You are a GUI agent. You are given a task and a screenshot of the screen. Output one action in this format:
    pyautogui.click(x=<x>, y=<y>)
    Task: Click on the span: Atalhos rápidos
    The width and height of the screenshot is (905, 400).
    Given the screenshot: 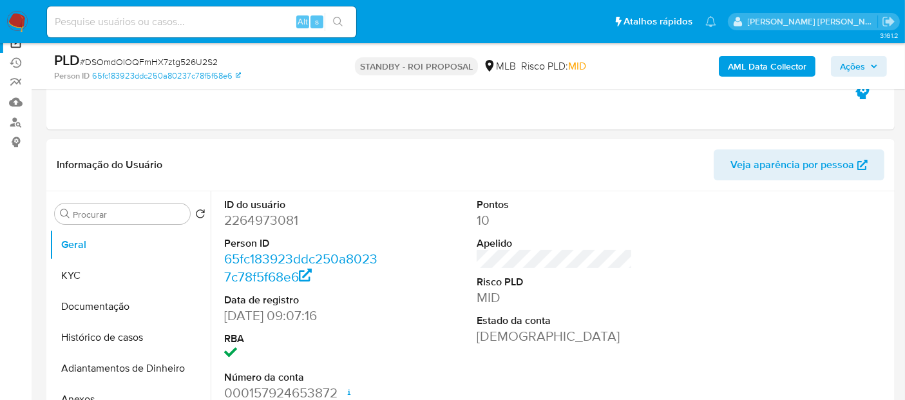 What is the action you would take?
    pyautogui.click(x=658, y=21)
    